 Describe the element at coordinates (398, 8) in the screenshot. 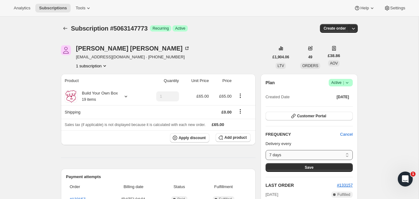

I see `span: Settings` at that location.